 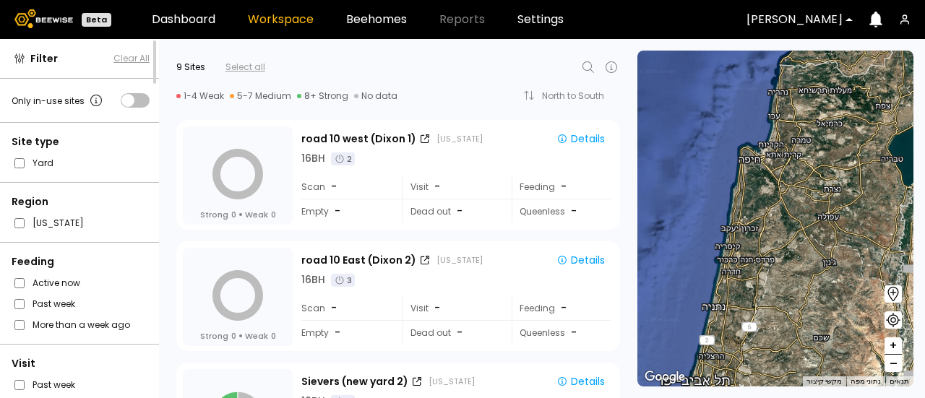 What do you see at coordinates (343, 159) in the screenshot?
I see `div: 2` at bounding box center [343, 159].